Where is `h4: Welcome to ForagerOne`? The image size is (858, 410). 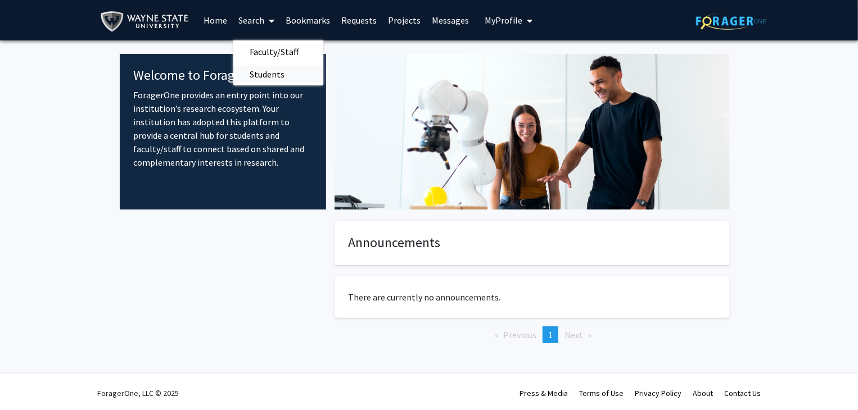 h4: Welcome to ForagerOne is located at coordinates (223, 75).